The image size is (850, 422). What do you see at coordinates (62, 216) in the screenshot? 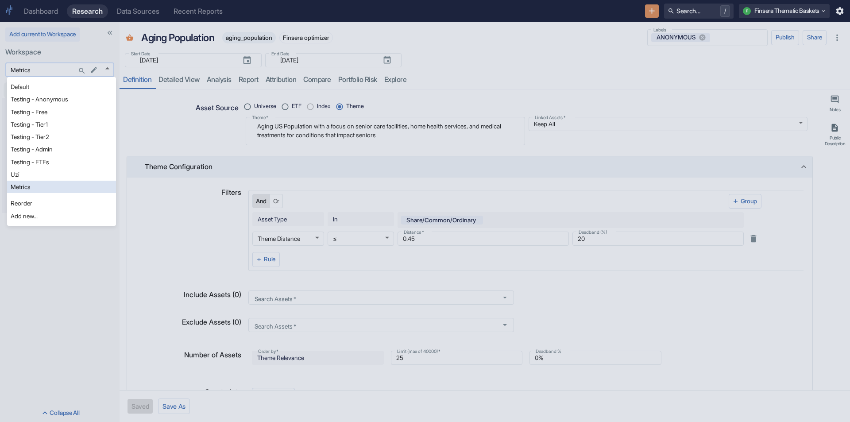
I see `li: Add new...` at bounding box center [62, 216].